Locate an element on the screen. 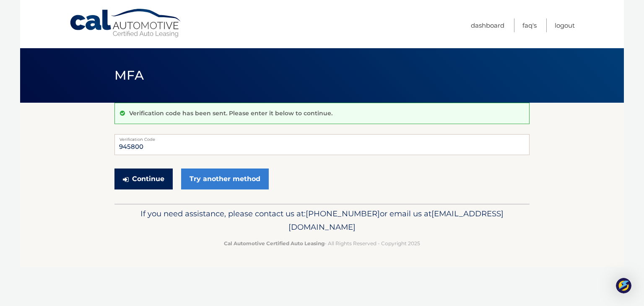 The image size is (644, 306). a: Dashboard is located at coordinates (487, 25).